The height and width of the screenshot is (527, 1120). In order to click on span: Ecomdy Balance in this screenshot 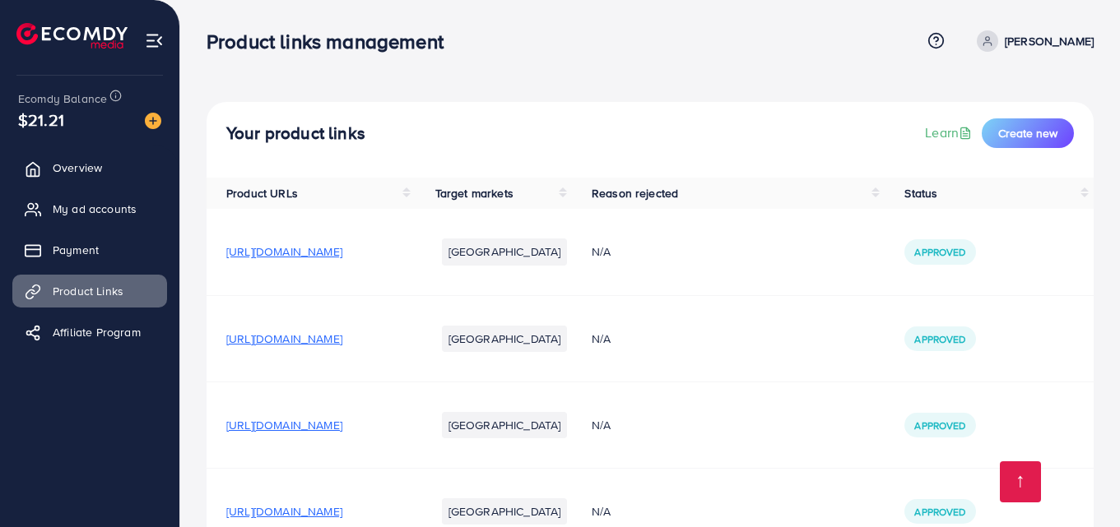, I will do `click(63, 99)`.